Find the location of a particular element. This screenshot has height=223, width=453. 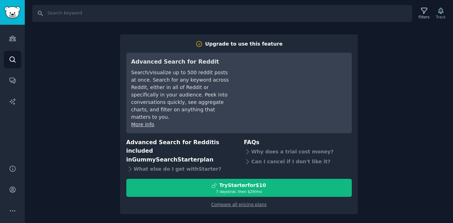

h3: Advanced Search for Reddit is included in plan is located at coordinates (180, 152).